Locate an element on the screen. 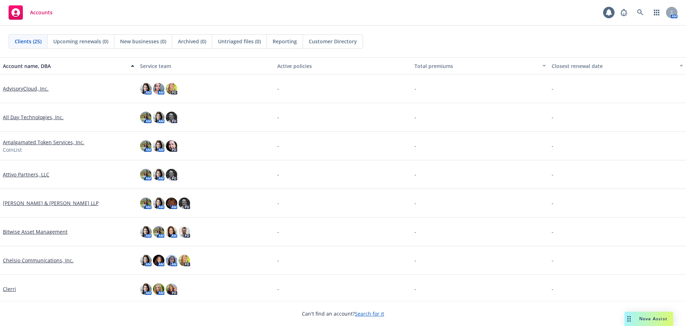  span: New businesses (0) is located at coordinates (143, 41).